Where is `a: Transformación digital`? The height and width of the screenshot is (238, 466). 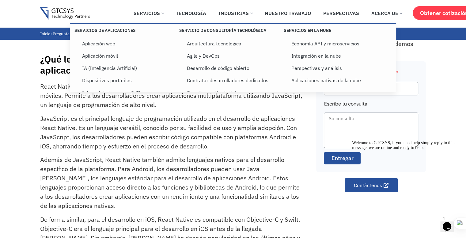
a: Transformación digital is located at coordinates (234, 93).